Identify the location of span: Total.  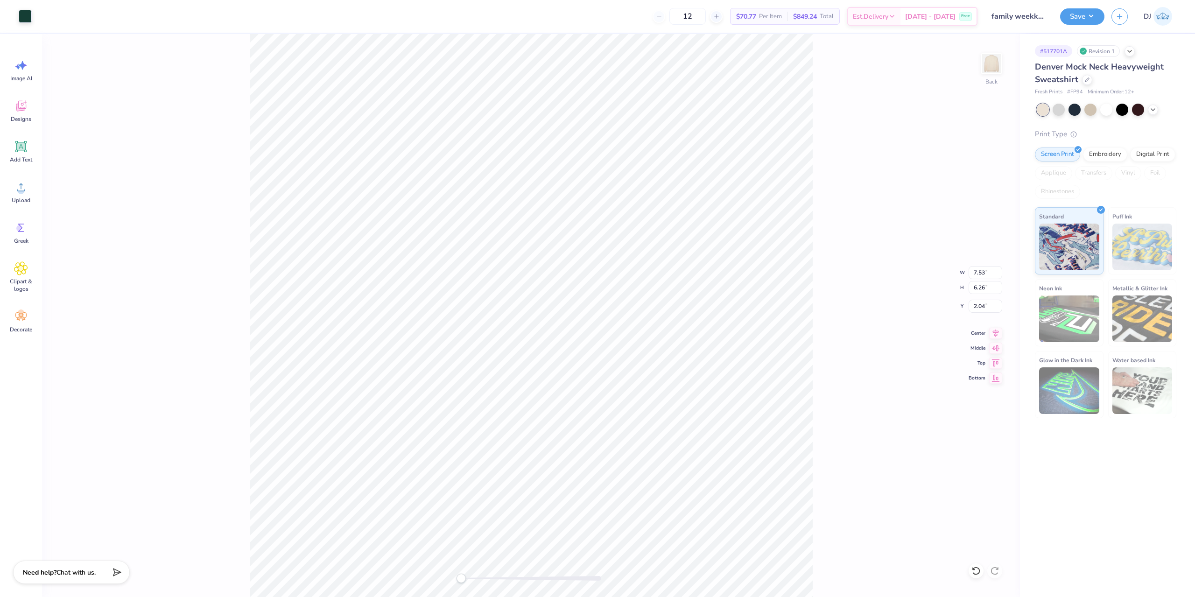
(827, 16).